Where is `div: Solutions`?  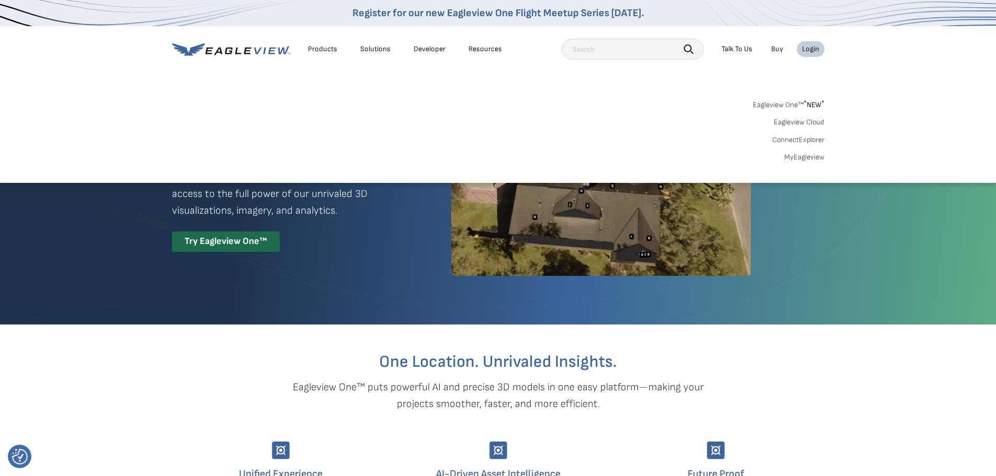 div: Solutions is located at coordinates (375, 49).